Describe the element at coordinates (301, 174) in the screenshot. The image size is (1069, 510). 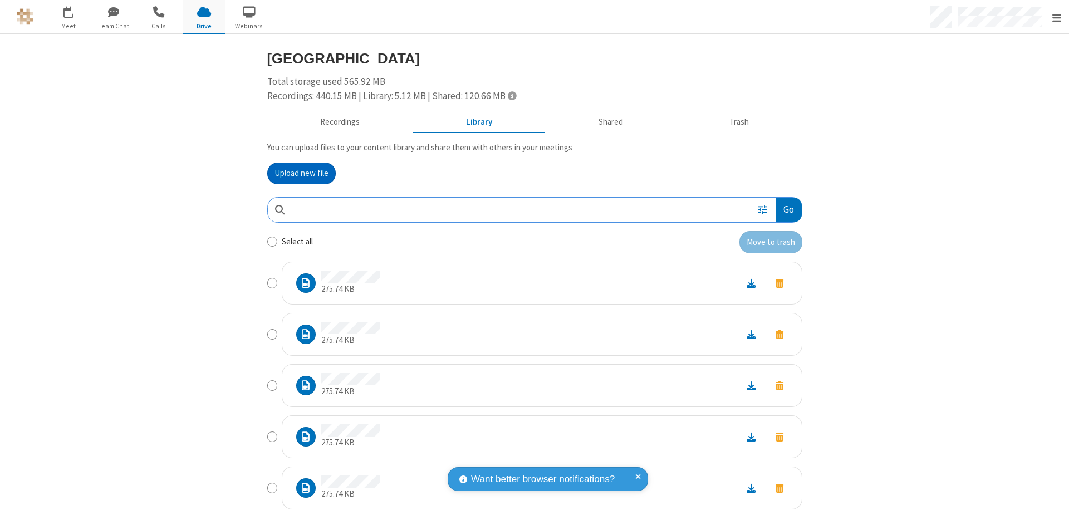
I see `button: Upload new file` at that location.